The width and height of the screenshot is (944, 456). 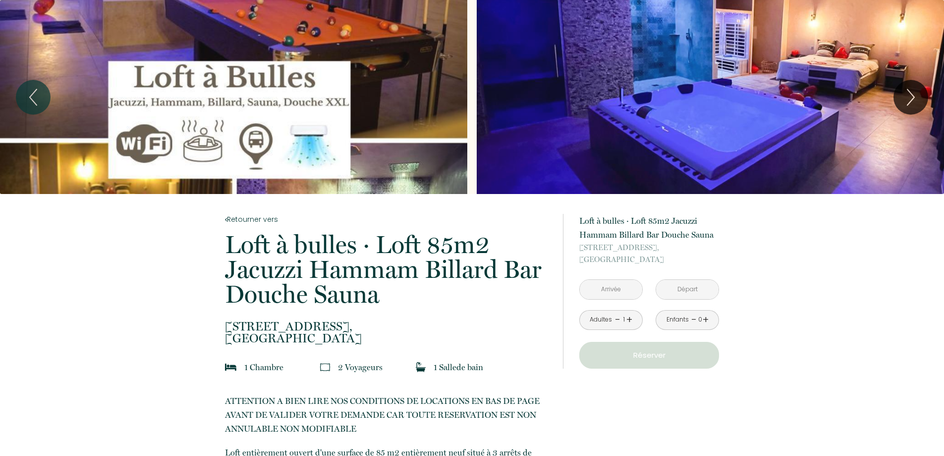 What do you see at coordinates (264, 367) in the screenshot?
I see `p: 1 Chambre` at bounding box center [264, 367].